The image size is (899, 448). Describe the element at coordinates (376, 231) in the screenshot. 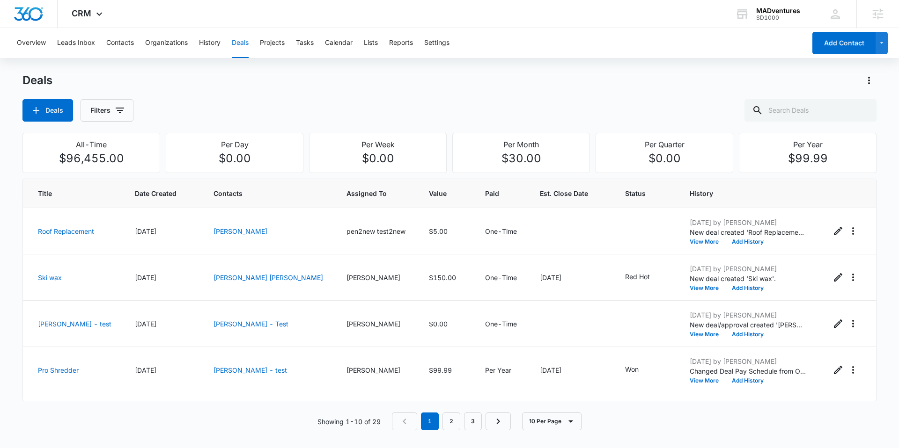

I see `div: pen2new test2new` at that location.